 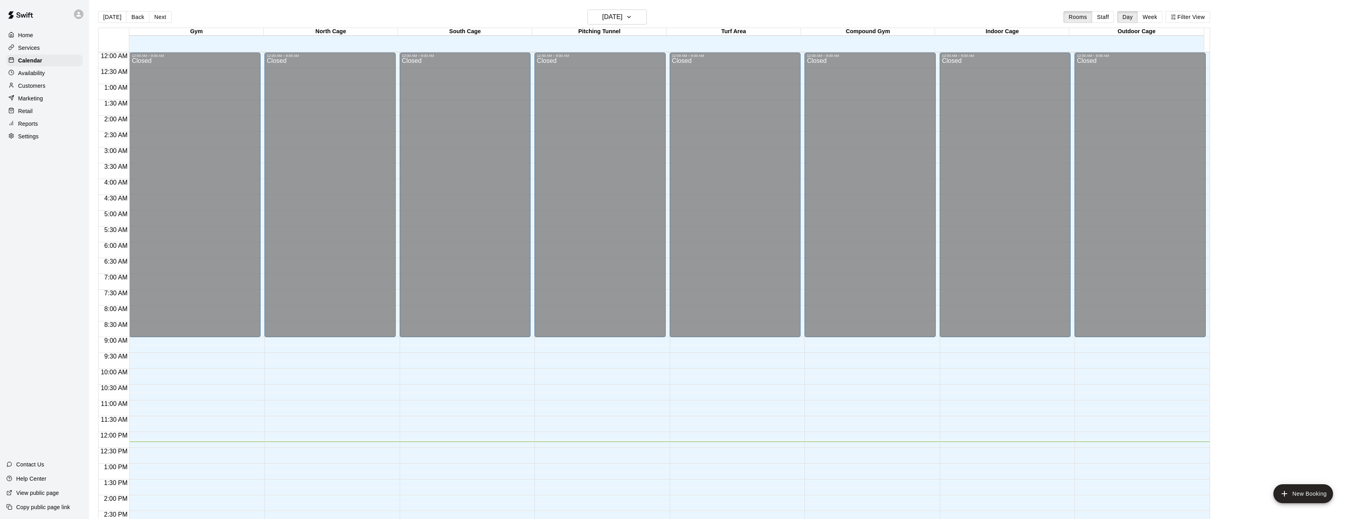 I want to click on div: Settings, so click(x=44, y=136).